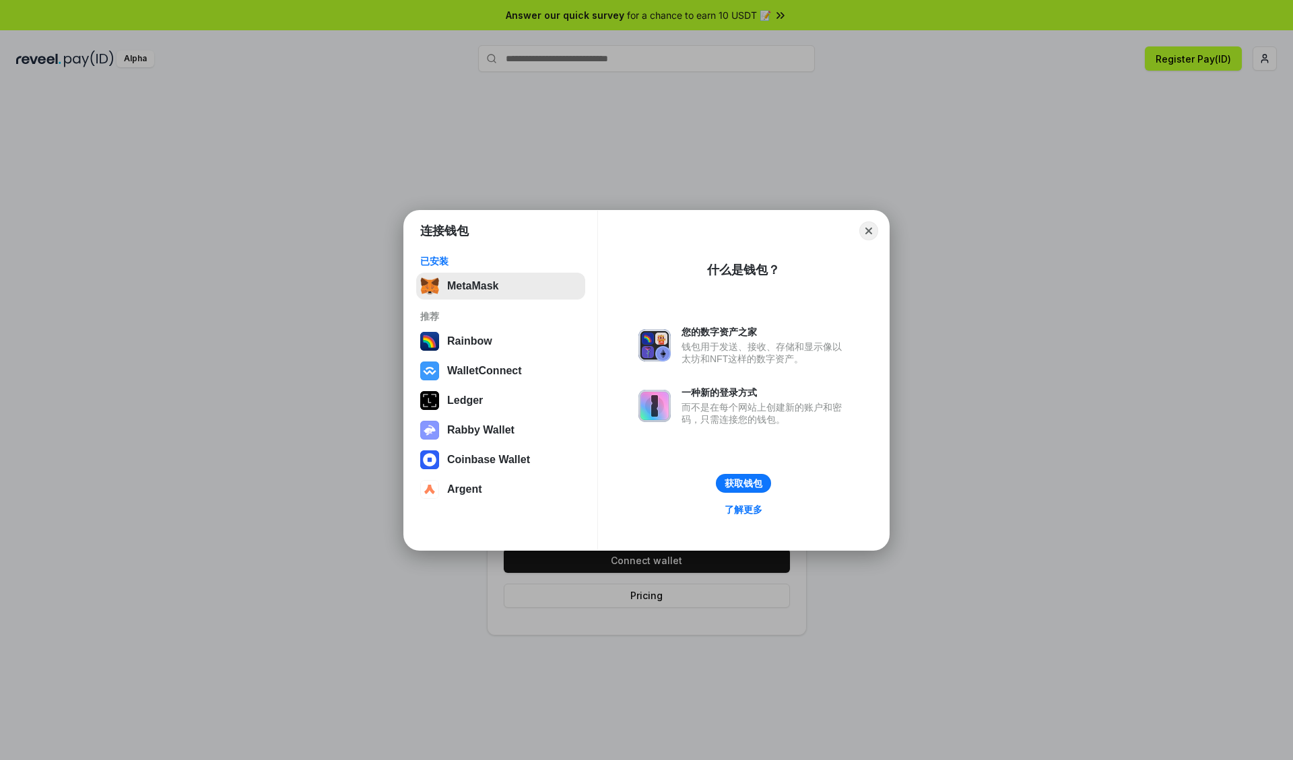 The height and width of the screenshot is (760, 1293). What do you see at coordinates (500, 460) in the screenshot?
I see `button: Coinbase Wallet` at bounding box center [500, 460].